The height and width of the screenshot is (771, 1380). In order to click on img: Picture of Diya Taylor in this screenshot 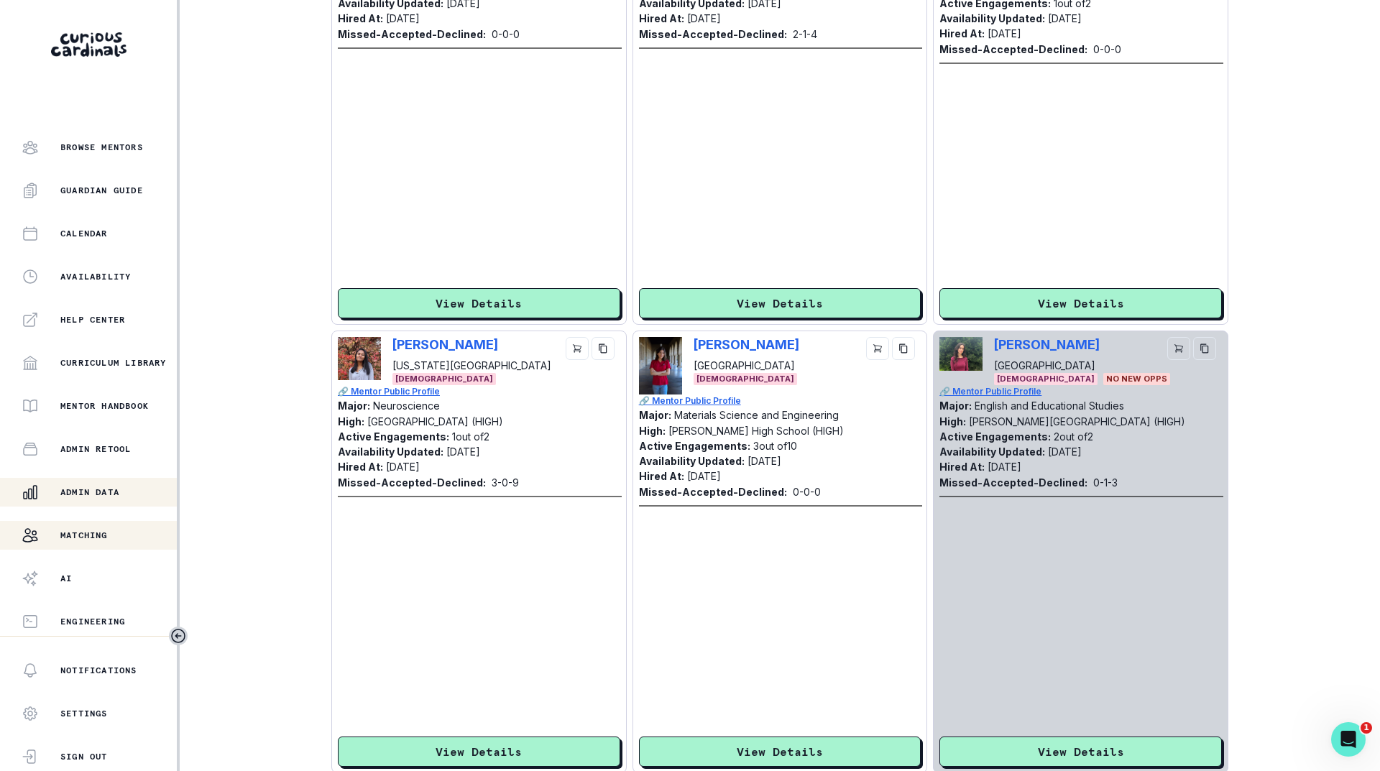, I will do `click(359, 359)`.